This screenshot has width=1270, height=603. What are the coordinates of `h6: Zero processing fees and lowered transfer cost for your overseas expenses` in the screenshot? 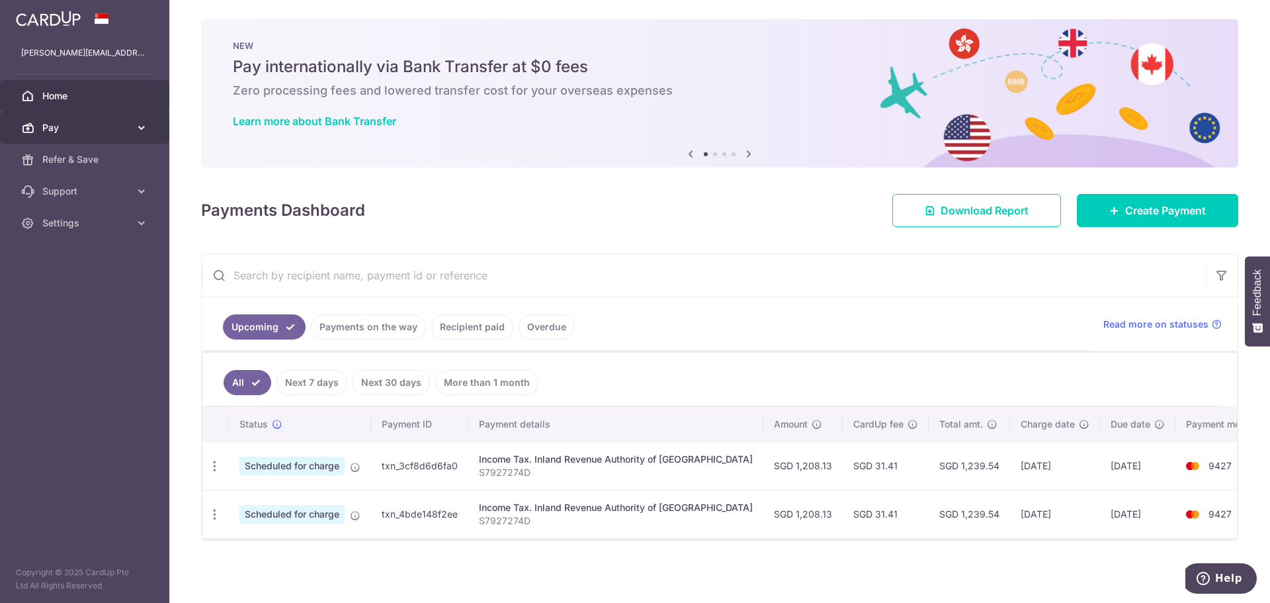 It's located at (720, 91).